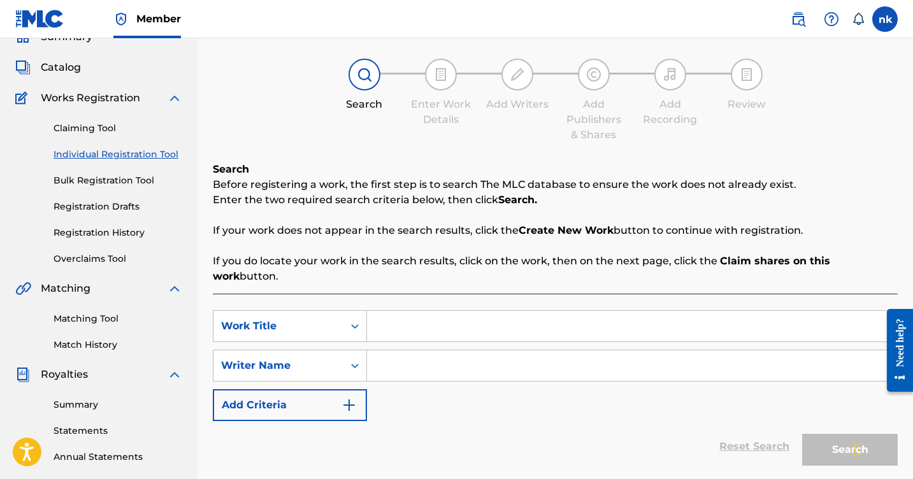 The height and width of the screenshot is (479, 913). I want to click on span: Works Registration, so click(90, 98).